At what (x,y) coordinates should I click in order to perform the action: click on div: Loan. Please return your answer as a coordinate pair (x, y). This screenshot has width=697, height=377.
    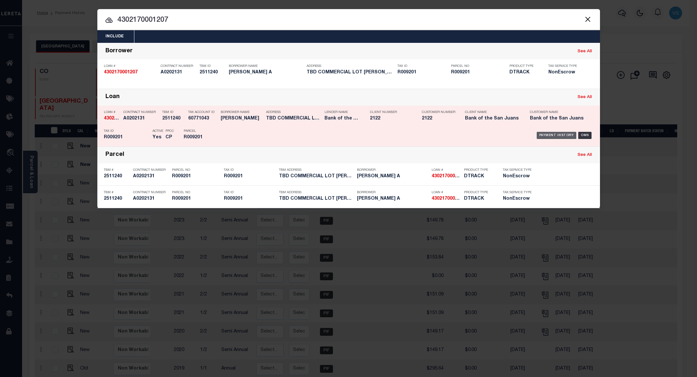
    Looking at the image, I should click on (113, 97).